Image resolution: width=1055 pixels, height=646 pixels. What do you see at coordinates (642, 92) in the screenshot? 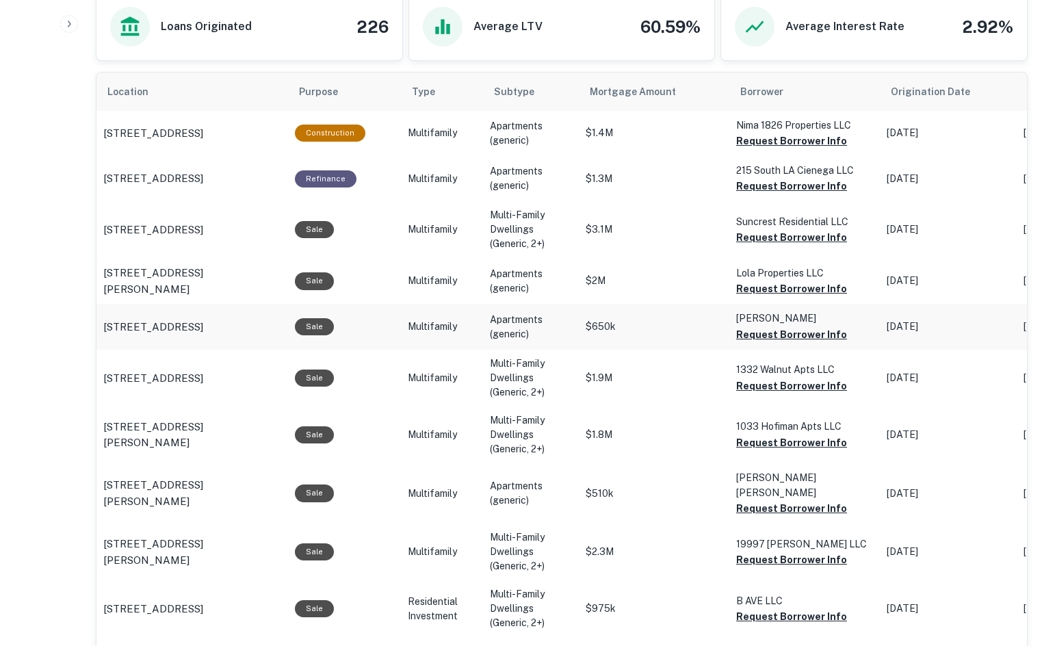
I see `span: Mortgage Amount` at bounding box center [642, 92].